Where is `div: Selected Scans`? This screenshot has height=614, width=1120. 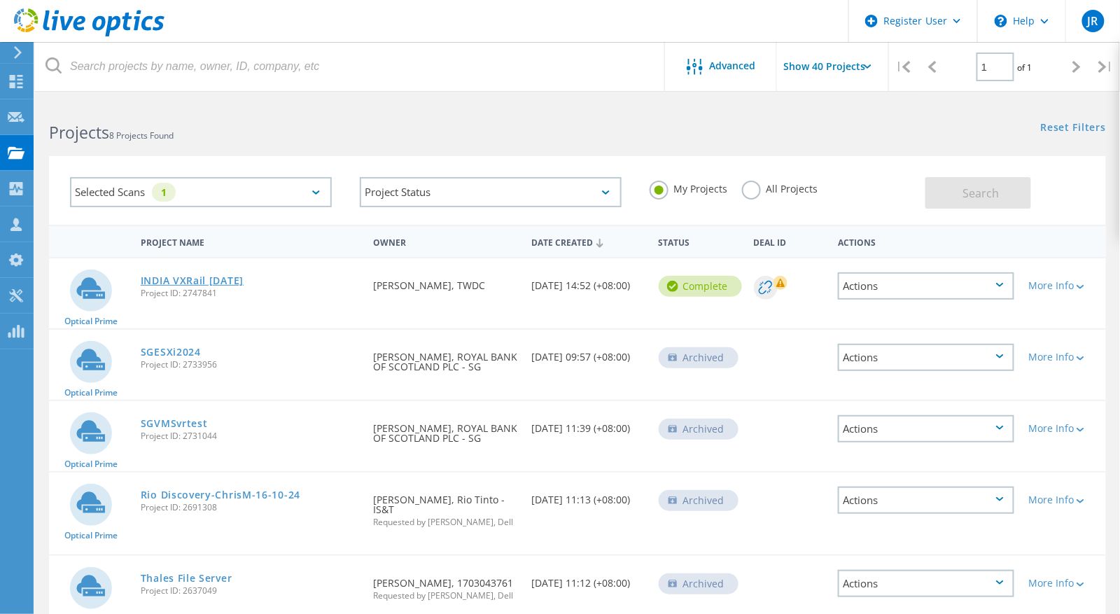
div: Selected Scans is located at coordinates (201, 192).